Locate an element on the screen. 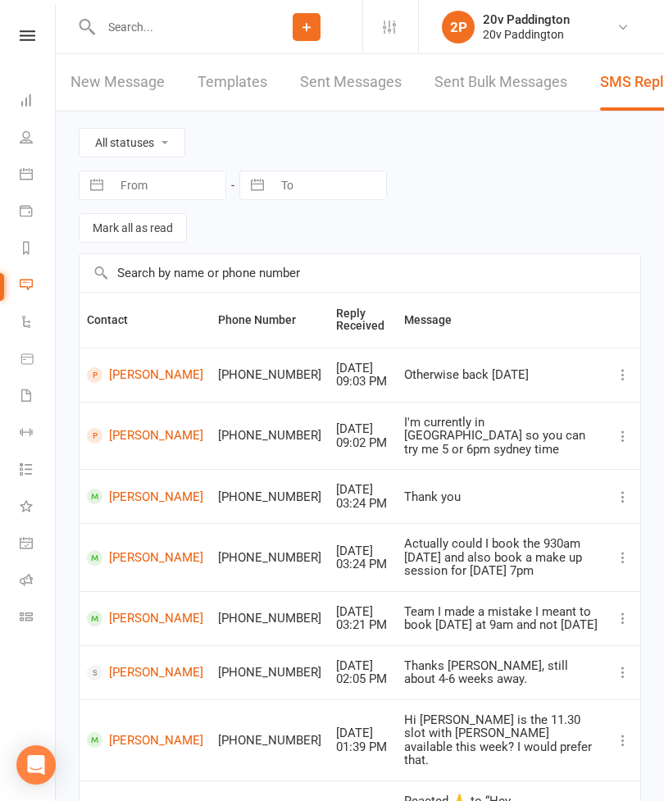 This screenshot has height=801, width=664. div: 09:03 PM is located at coordinates (362, 381).